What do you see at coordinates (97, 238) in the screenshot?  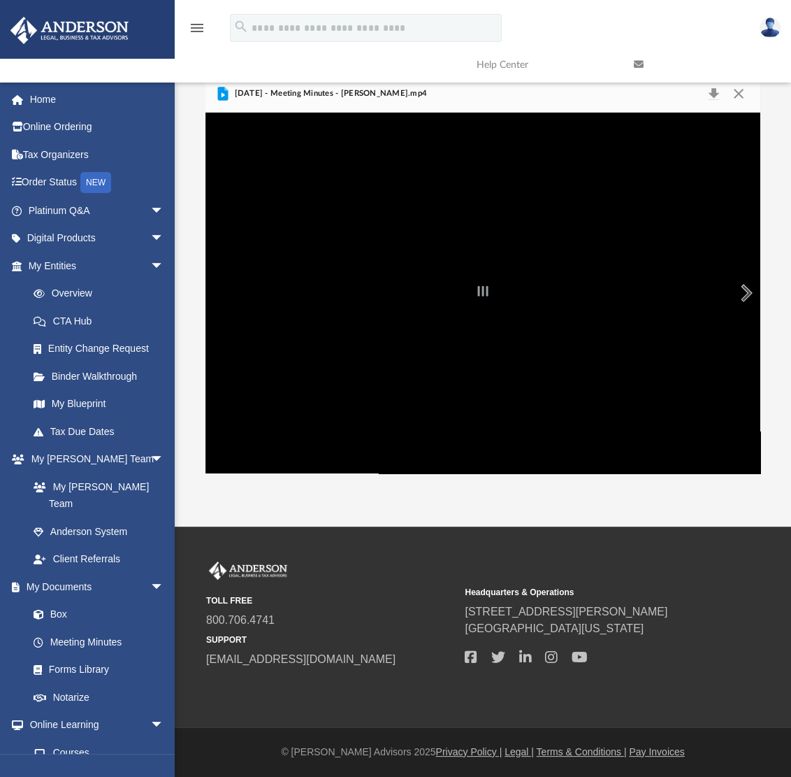 I see `a: Digital Productsarrow_drop_down` at bounding box center [97, 238].